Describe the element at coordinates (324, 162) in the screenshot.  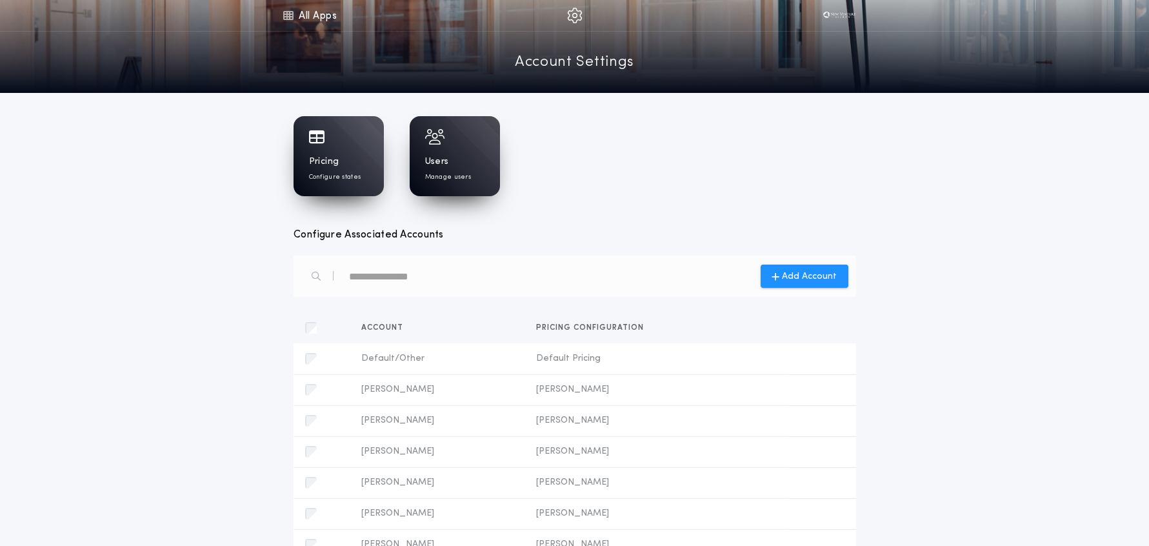
I see `h1: Pricing` at that location.